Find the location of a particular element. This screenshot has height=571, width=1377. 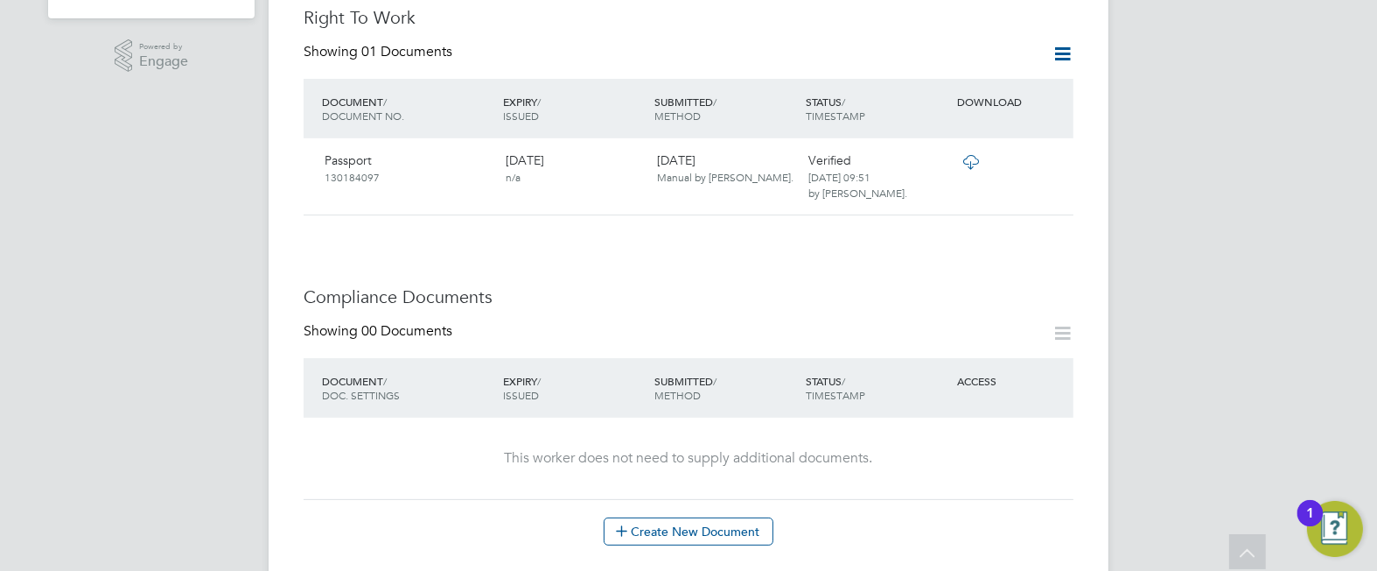

div: 1 is located at coordinates (1310, 524).